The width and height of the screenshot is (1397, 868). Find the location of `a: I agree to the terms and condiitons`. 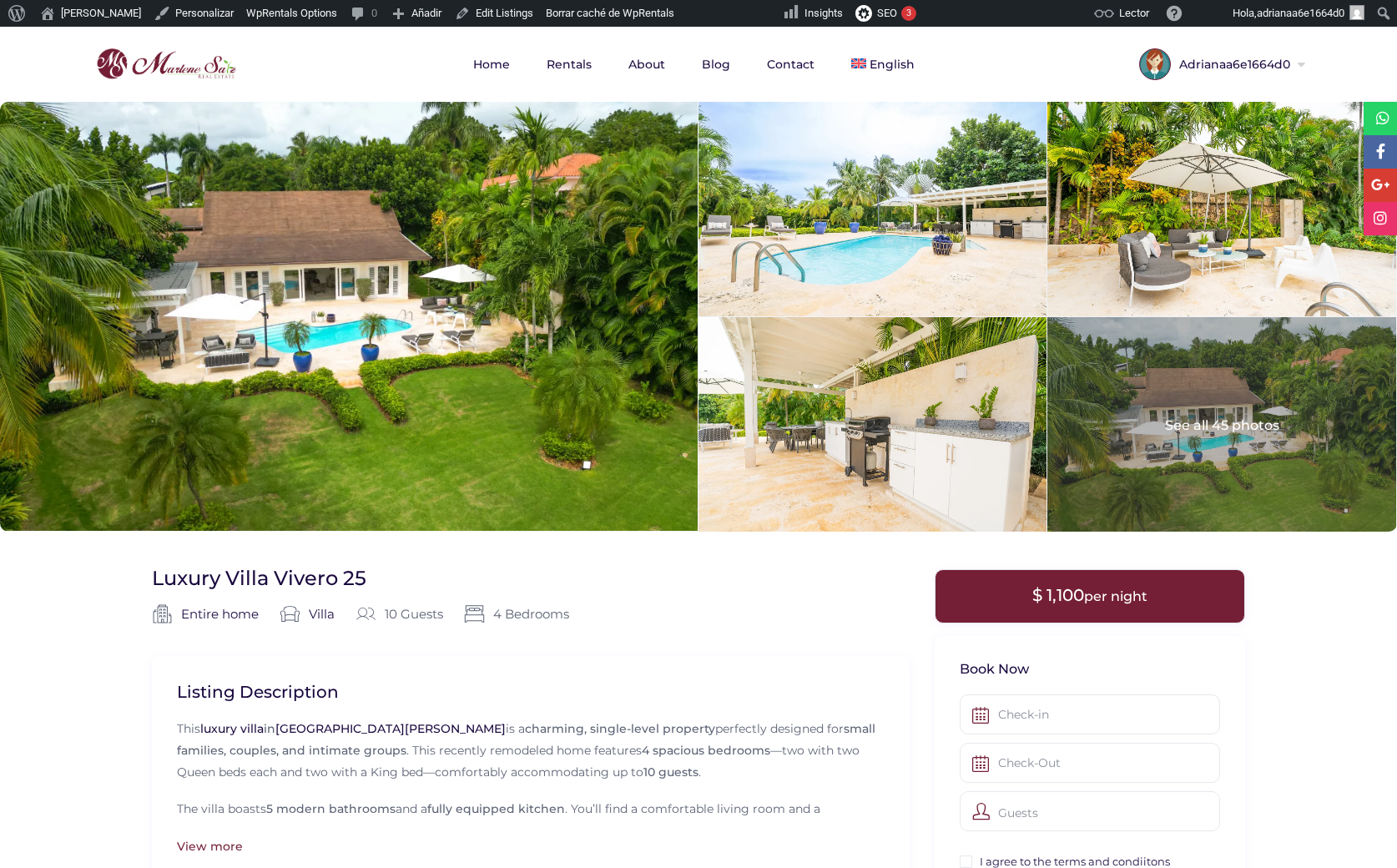

a: I agree to the terms and condiitons is located at coordinates (1075, 861).